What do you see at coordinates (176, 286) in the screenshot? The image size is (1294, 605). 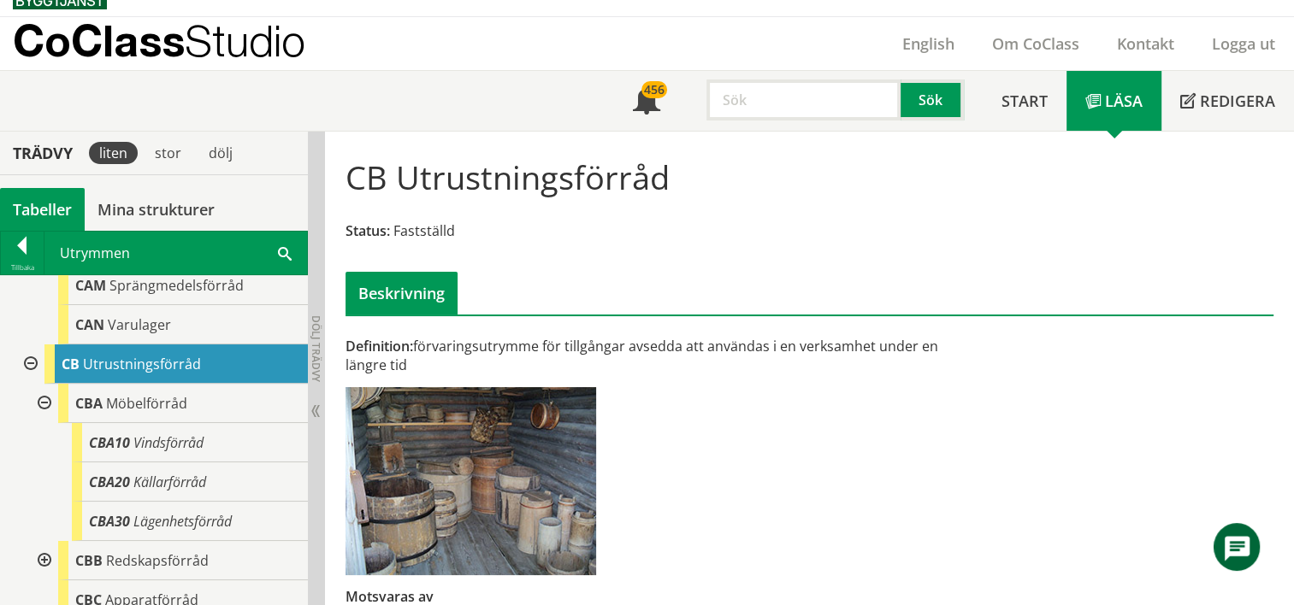 I see `span: Sprängmedelsförråd` at bounding box center [176, 286].